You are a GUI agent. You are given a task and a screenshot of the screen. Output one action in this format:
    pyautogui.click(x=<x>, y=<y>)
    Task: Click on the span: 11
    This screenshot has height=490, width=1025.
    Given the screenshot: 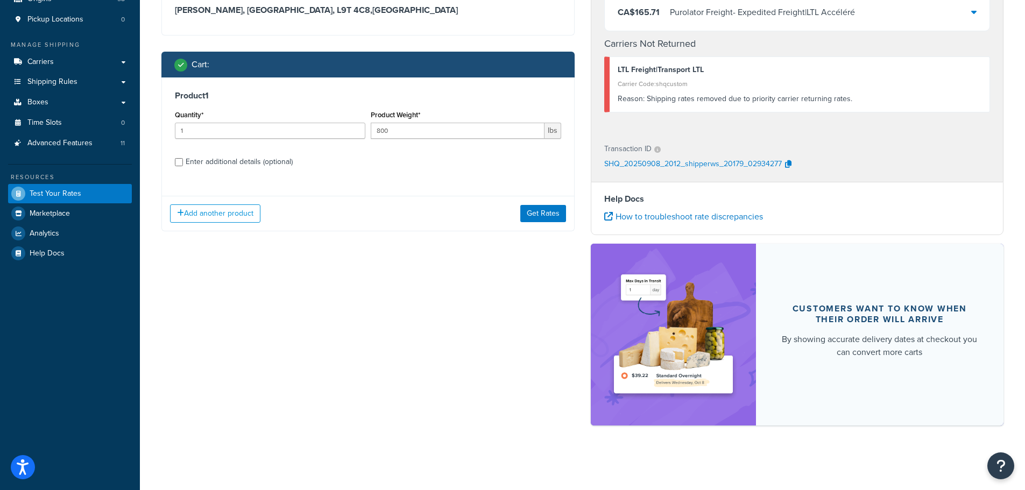 What is the action you would take?
    pyautogui.click(x=123, y=143)
    